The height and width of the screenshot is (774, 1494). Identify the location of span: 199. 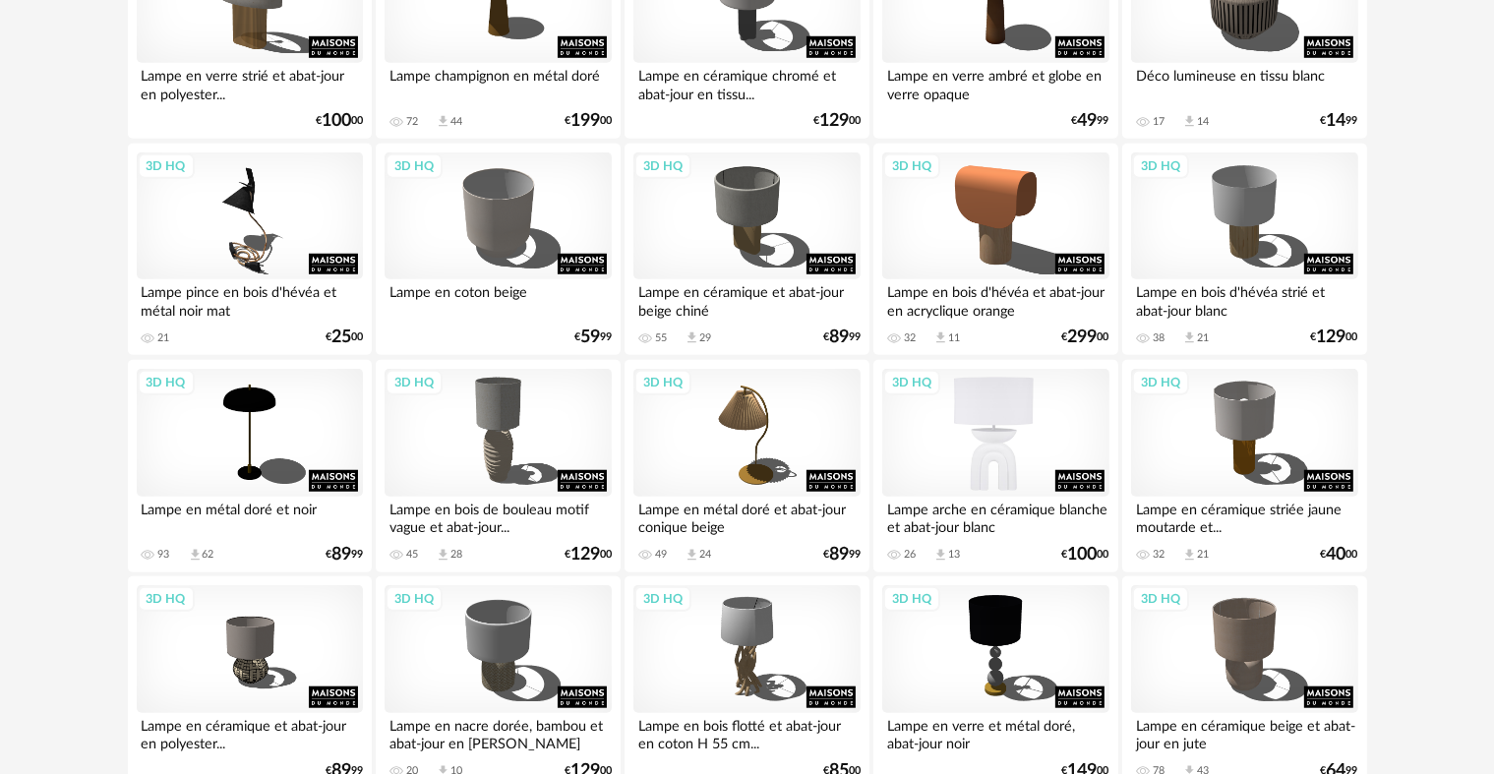
(585, 121).